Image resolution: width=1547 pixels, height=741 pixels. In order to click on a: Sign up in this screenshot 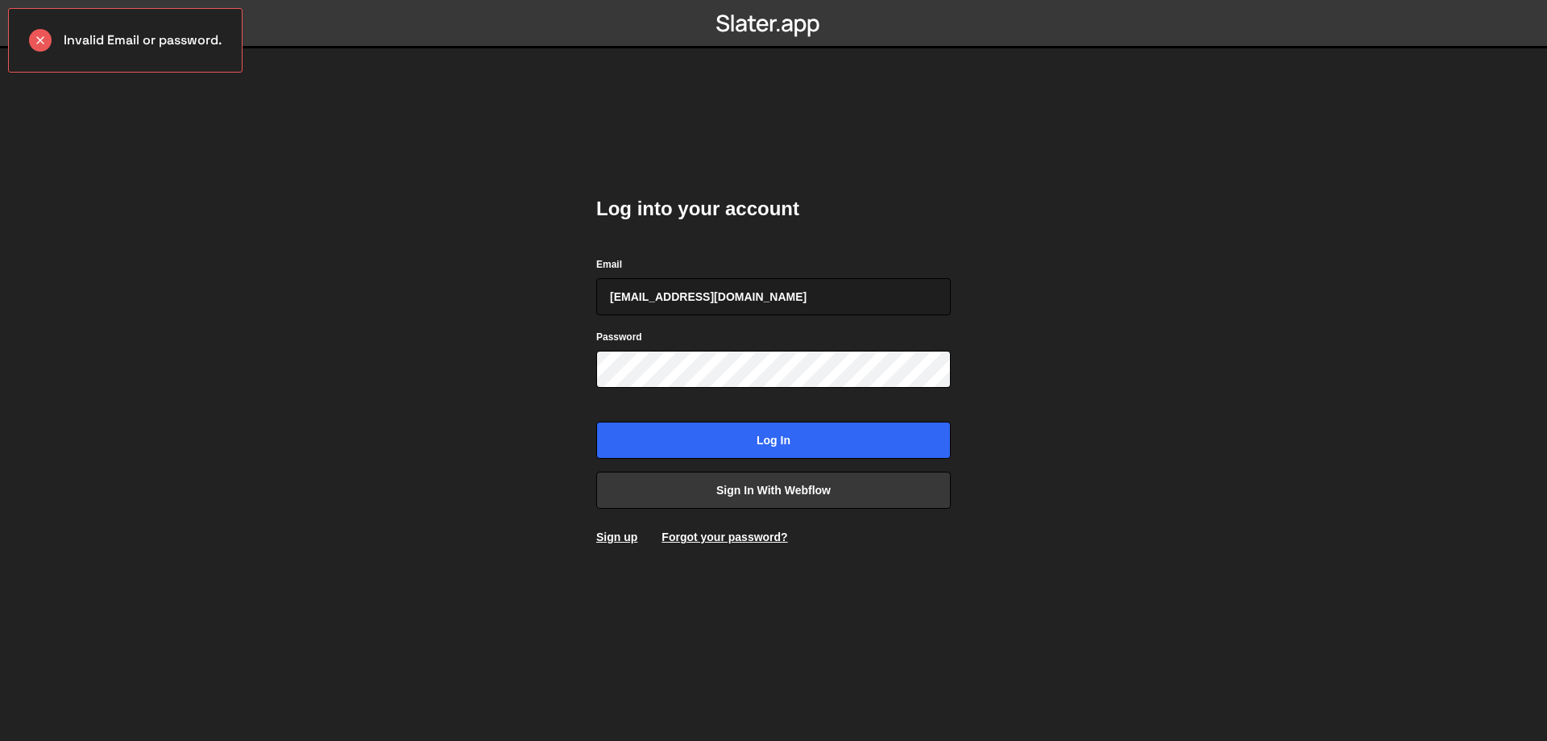, I will do `click(616, 537)`.